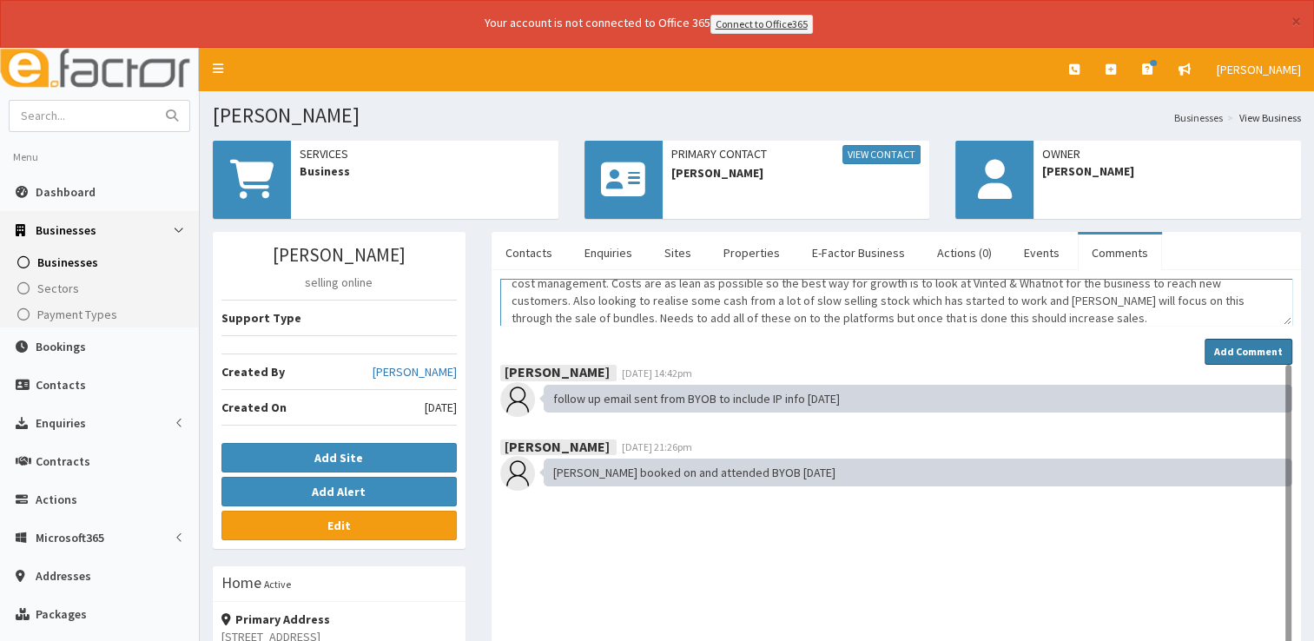 The width and height of the screenshot is (1314, 641). What do you see at coordinates (83, 116) in the screenshot?
I see `input: Search...` at bounding box center [83, 116].